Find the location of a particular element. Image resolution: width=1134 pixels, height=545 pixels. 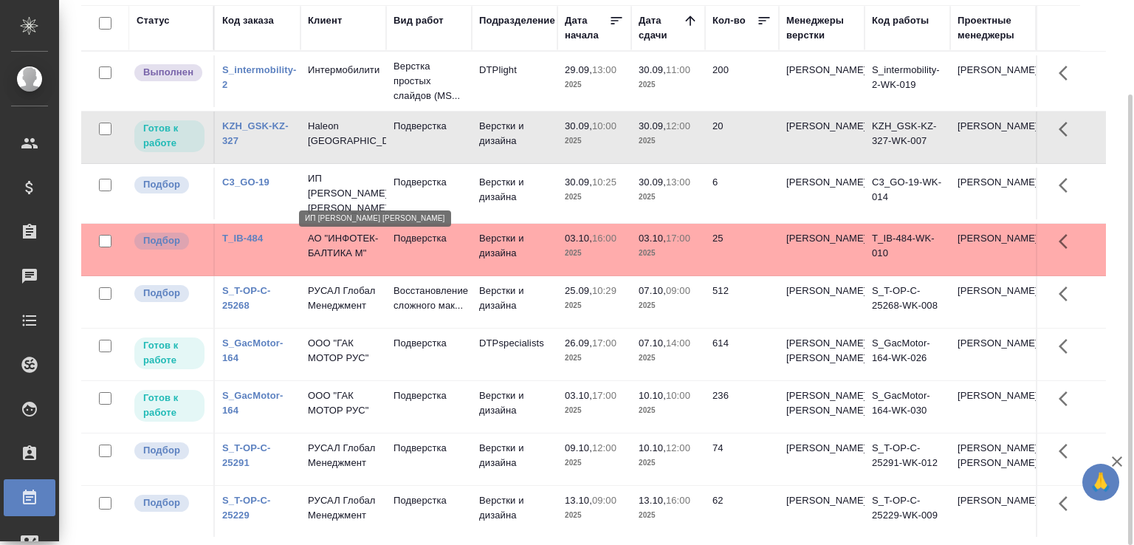

td: S_GacMotor-164-WK-026 is located at coordinates (907, 354).